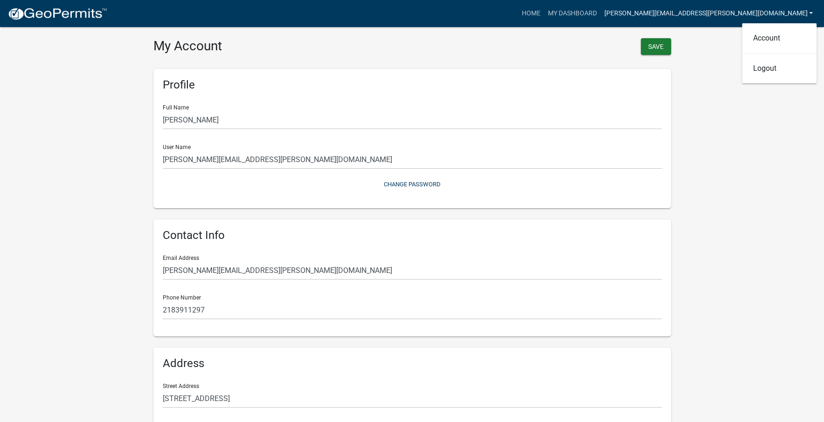  Describe the element at coordinates (779, 38) in the screenshot. I see `a: Account` at that location.